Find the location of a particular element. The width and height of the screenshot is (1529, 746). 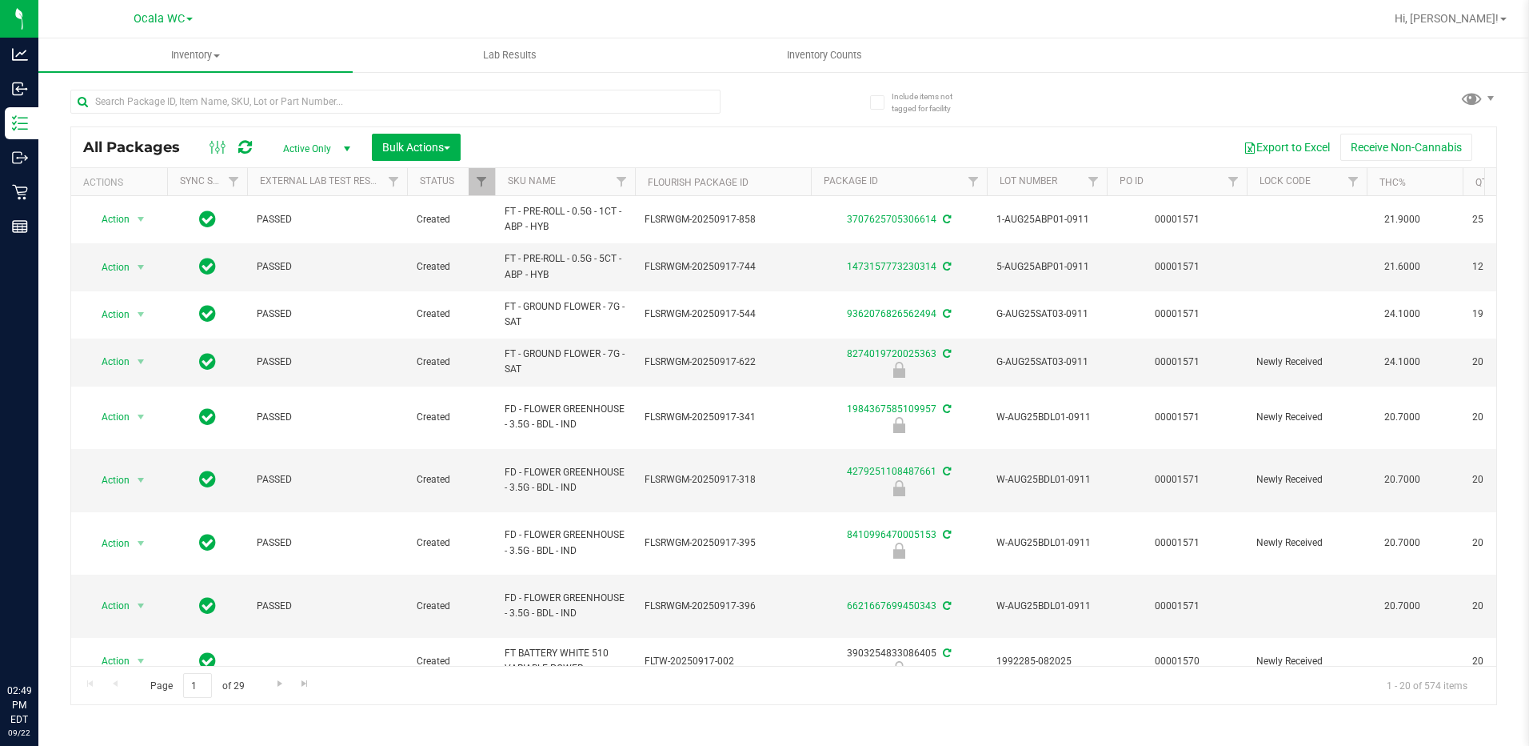

div: Actions is located at coordinates (122, 182).